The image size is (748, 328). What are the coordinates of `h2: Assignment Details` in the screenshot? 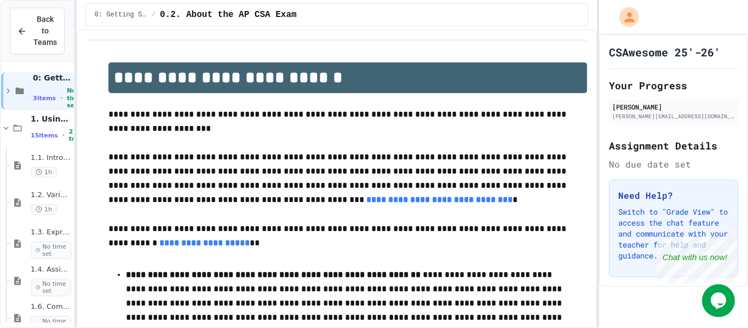 It's located at (673, 146).